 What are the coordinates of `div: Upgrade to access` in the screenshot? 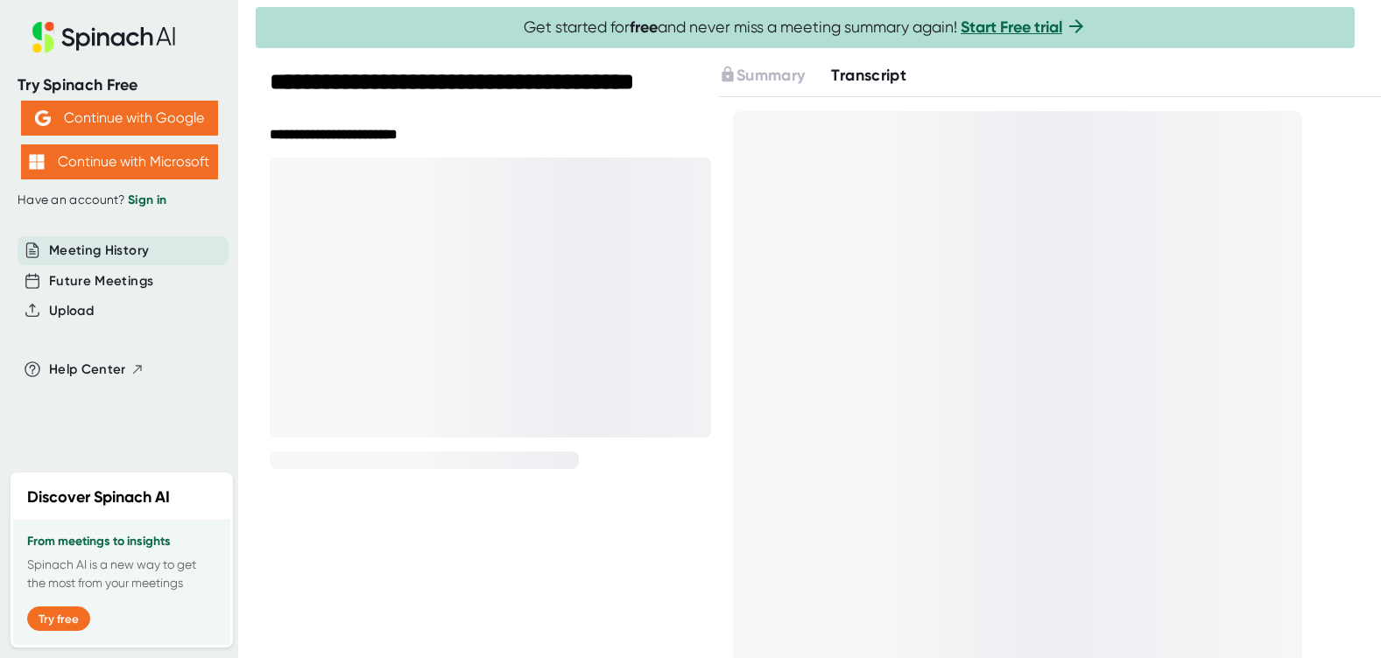 It's located at (775, 75).